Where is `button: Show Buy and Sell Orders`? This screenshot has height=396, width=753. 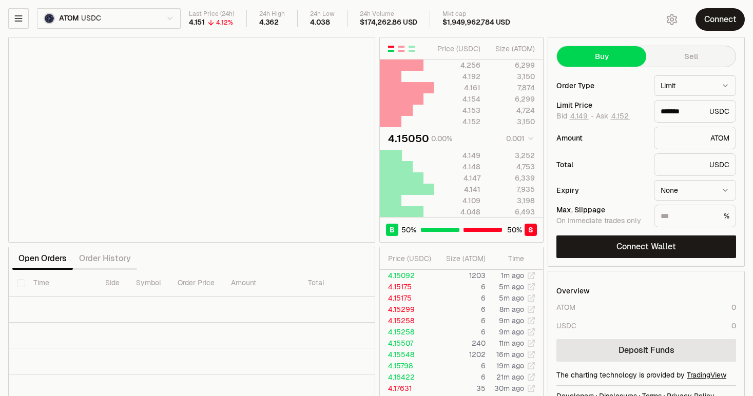 button: Show Buy and Sell Orders is located at coordinates (391, 49).